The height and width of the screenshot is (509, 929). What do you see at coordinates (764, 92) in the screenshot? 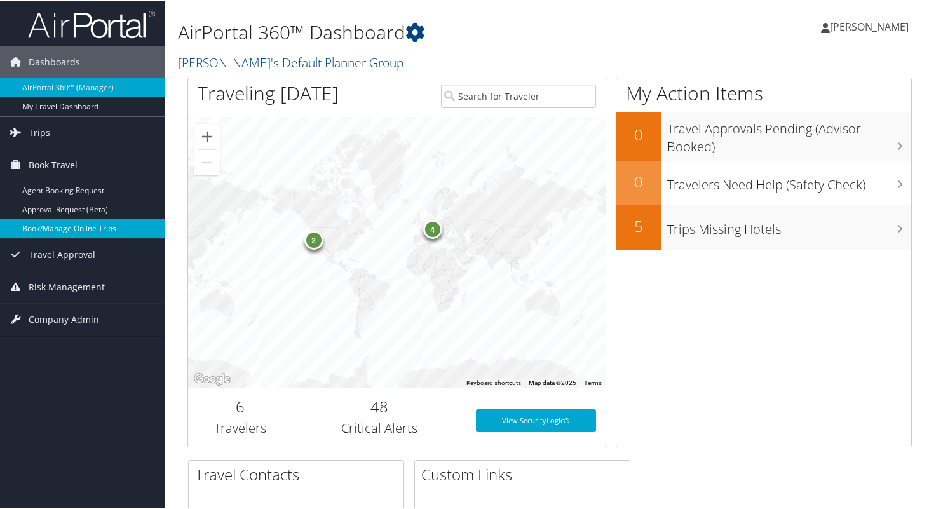
I see `h1: My Action Items` at bounding box center [764, 92].